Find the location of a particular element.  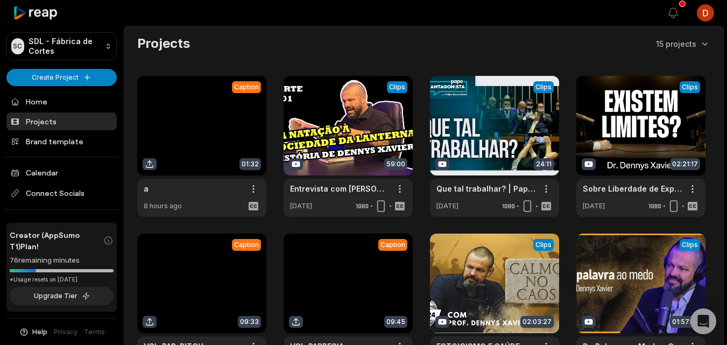

div: Open Intercom Messenger is located at coordinates (704, 321).